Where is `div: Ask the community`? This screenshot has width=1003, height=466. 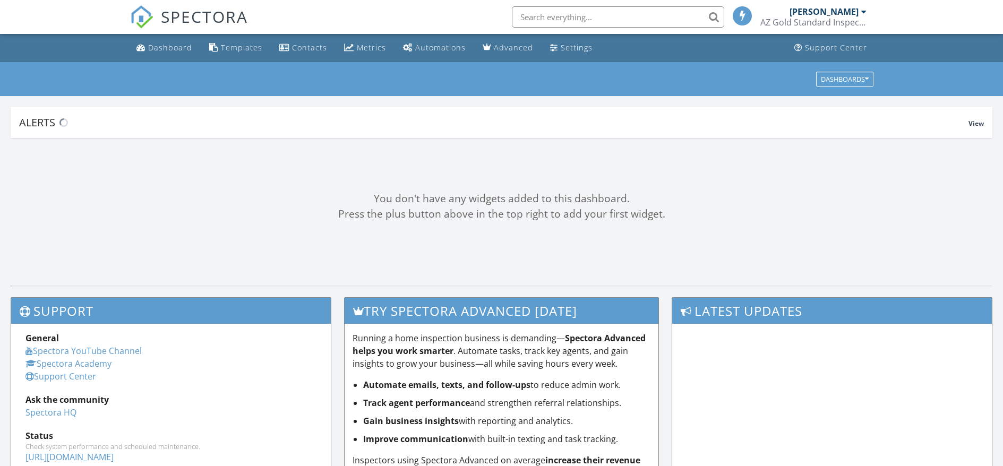
div: Ask the community is located at coordinates (171, 400).